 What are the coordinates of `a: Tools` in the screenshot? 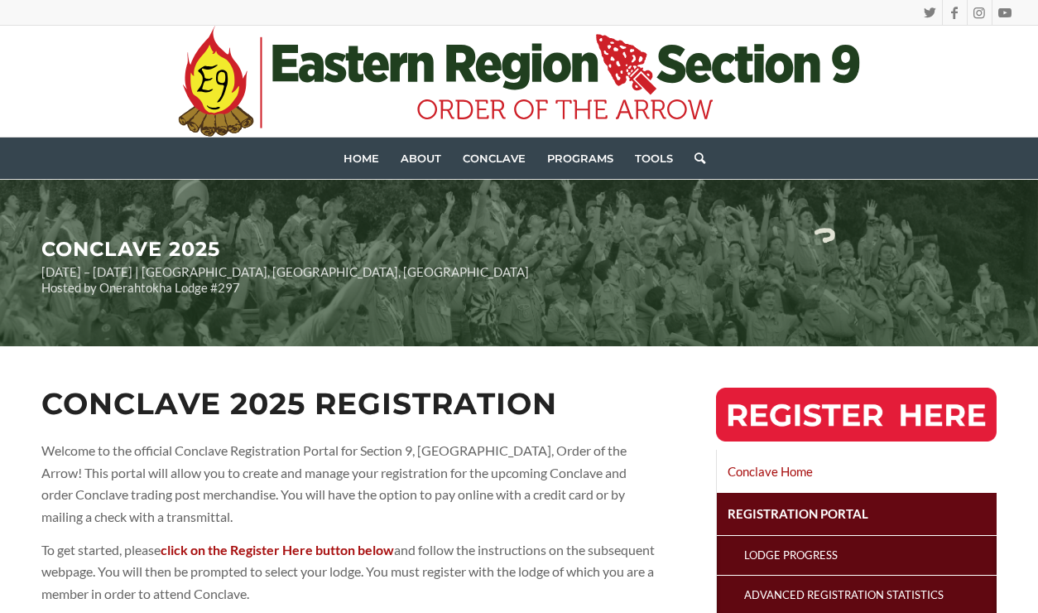 It's located at (654, 158).